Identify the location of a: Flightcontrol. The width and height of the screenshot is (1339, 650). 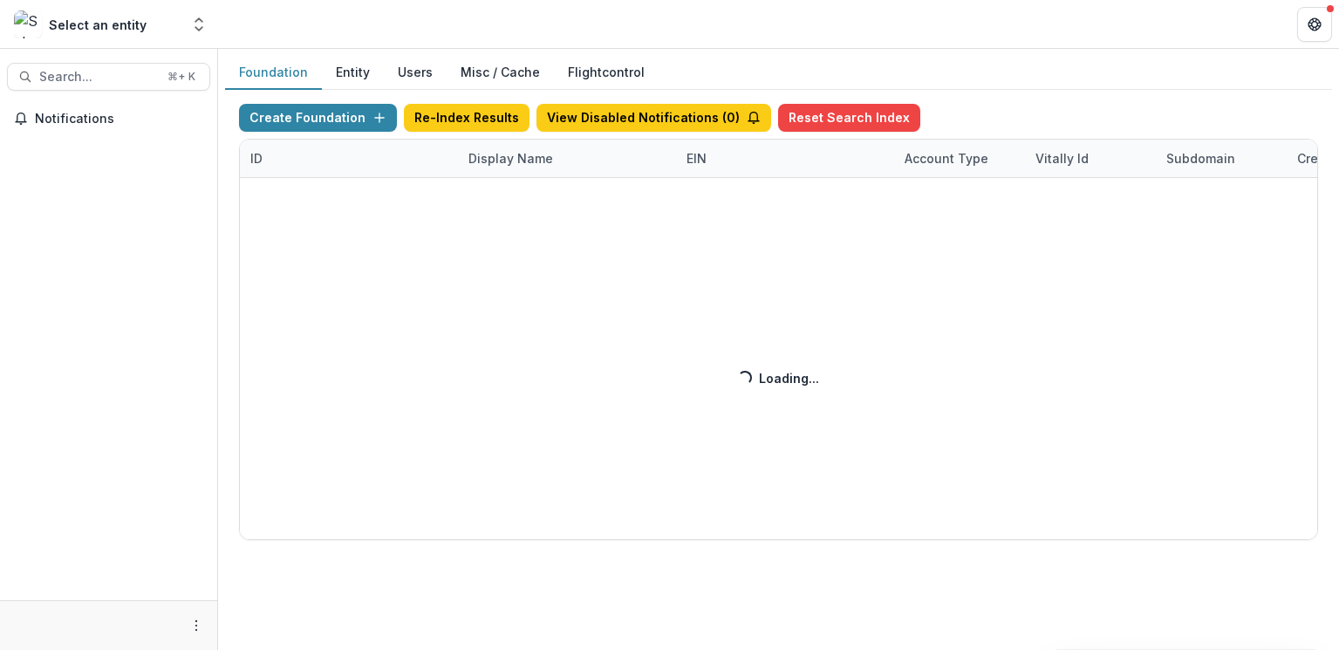
(606, 72).